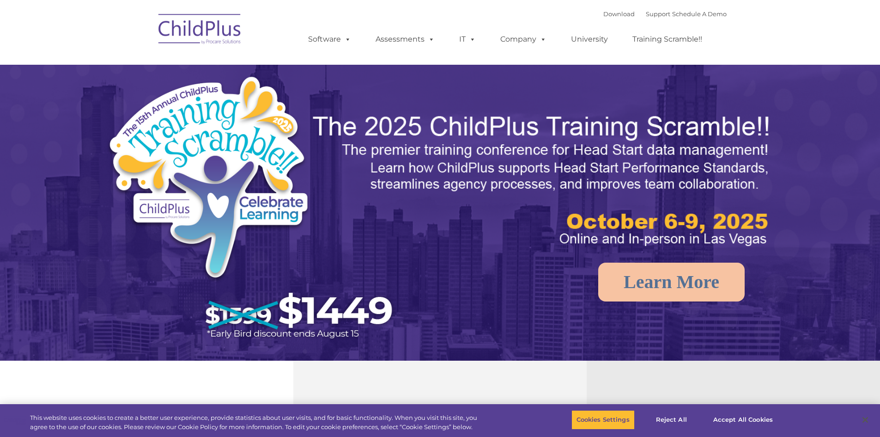  What do you see at coordinates (743, 420) in the screenshot?
I see `button: Accept All Cookies` at bounding box center [743, 420].